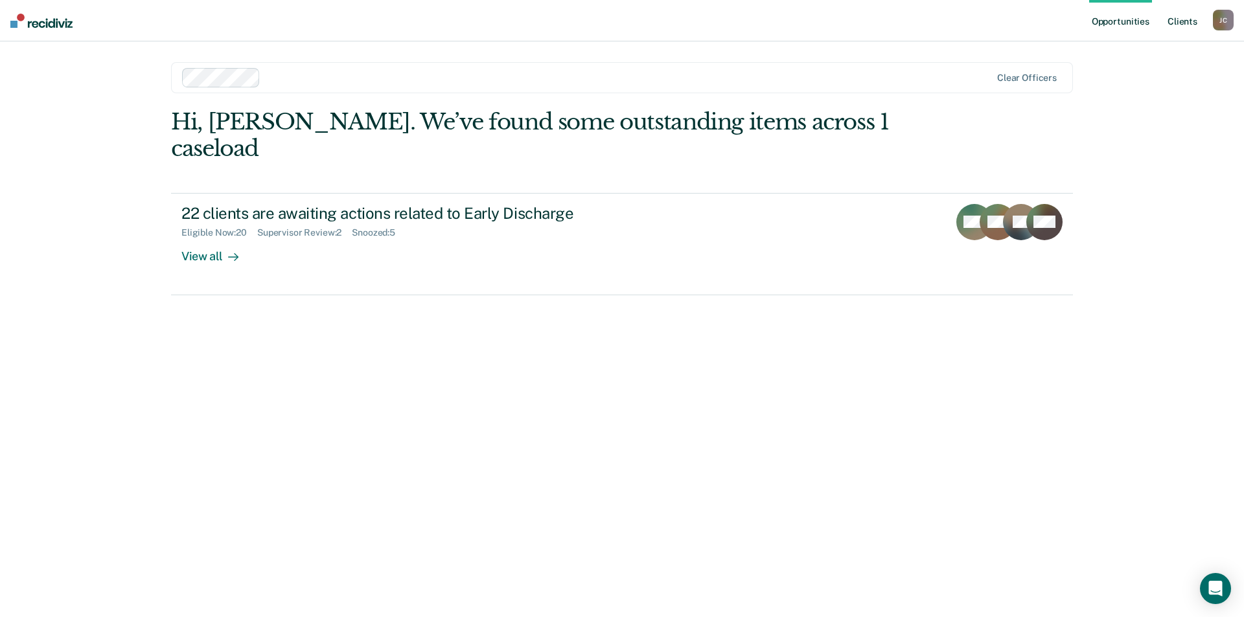 This screenshot has width=1244, height=617. What do you see at coordinates (622, 244) in the screenshot?
I see `a: 22 clients are awaiting actions related to Early DischargeEligible Now:20Supervisor Review:2Snooz...` at bounding box center [622, 244].